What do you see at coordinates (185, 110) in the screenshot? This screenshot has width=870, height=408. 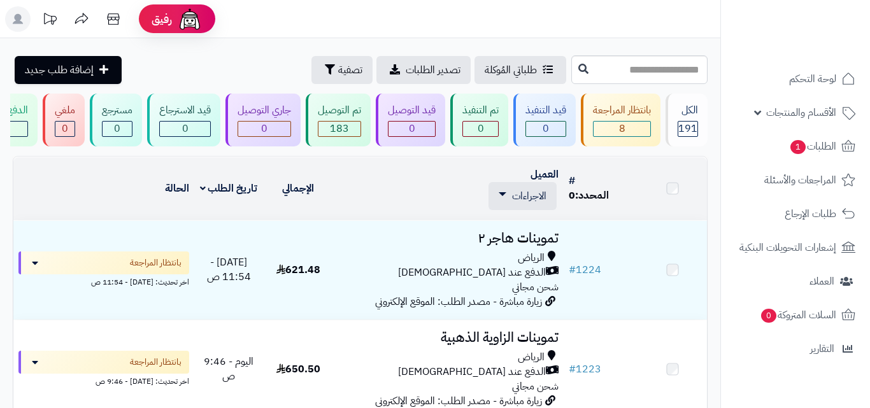 I see `div: قيد الاسترجاع` at bounding box center [185, 110].